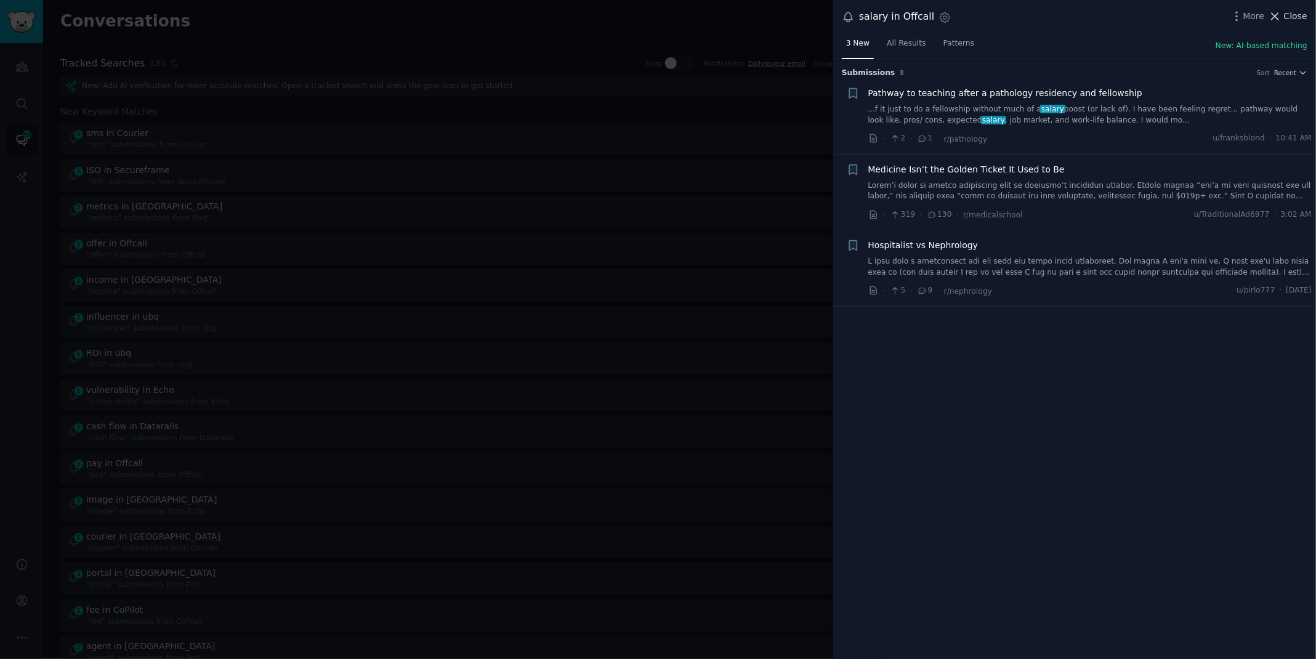  What do you see at coordinates (897, 139) in the screenshot?
I see `span: 2` at bounding box center [897, 139].